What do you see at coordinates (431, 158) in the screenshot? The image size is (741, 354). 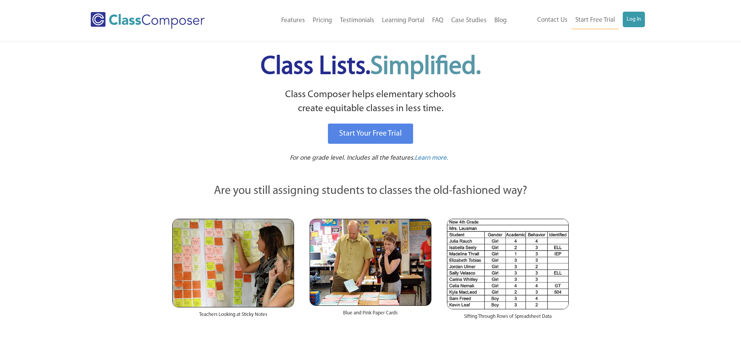 I see `span: Learn more.` at bounding box center [431, 158].